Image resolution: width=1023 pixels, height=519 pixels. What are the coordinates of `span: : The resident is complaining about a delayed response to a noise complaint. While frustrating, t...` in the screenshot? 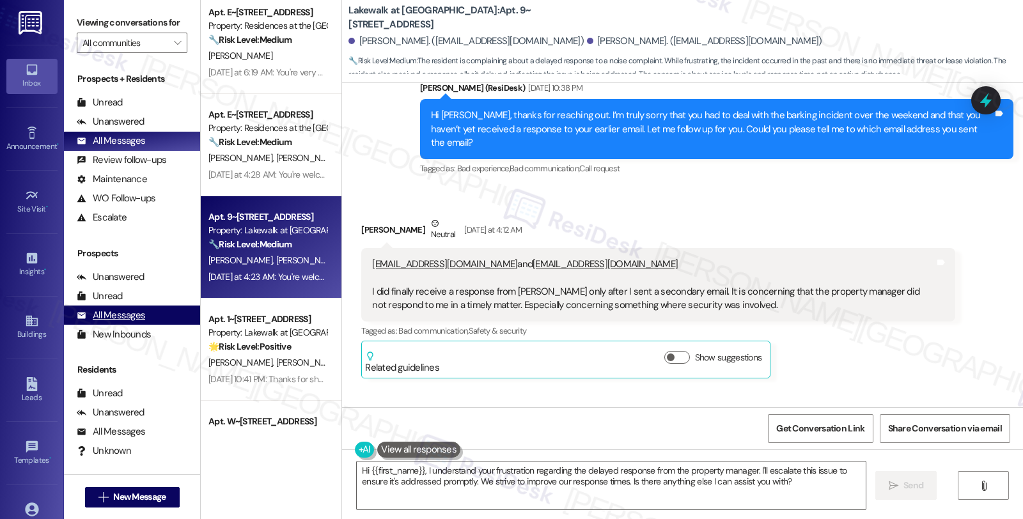 It's located at (685, 68).